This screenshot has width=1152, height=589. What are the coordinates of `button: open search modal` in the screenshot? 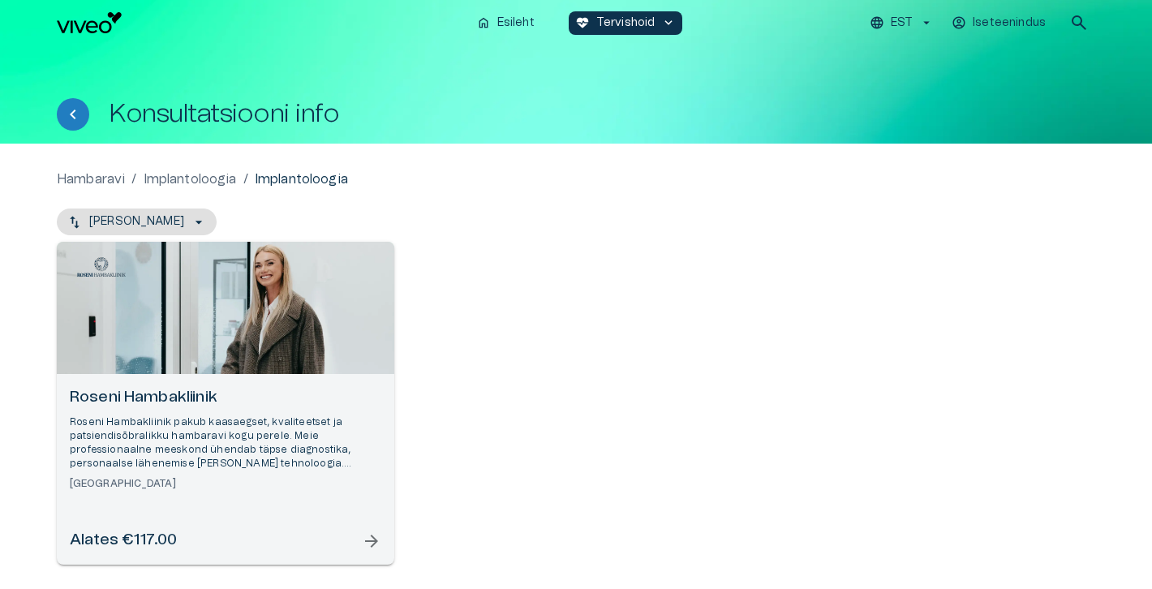 It's located at (1079, 23).